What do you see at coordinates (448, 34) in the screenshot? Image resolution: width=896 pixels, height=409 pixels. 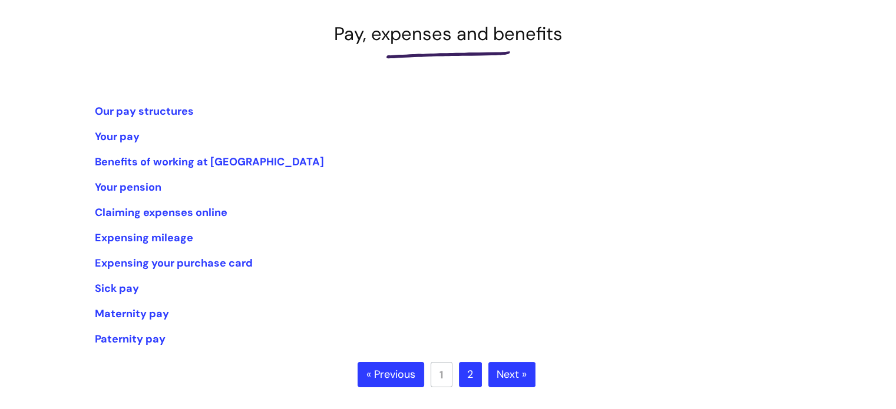 I see `h1: Pay, expenses and benefits` at bounding box center [448, 34].